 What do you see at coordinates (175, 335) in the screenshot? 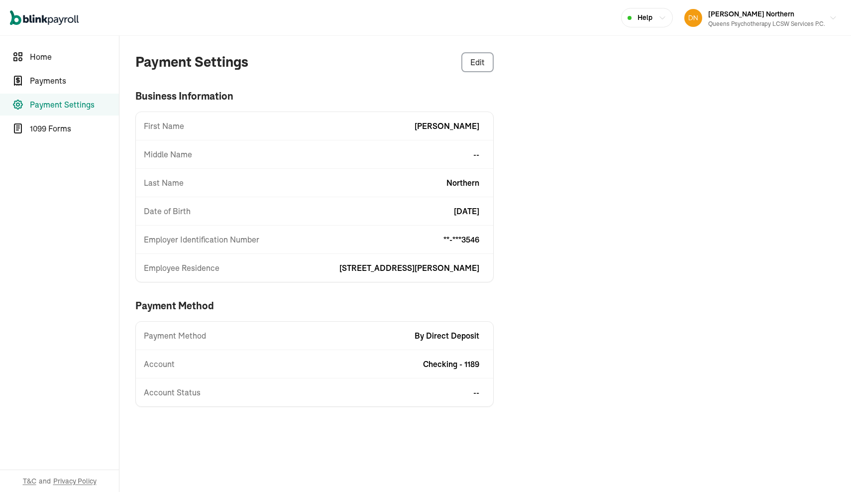
I see `span: Payment Method` at bounding box center [175, 335].